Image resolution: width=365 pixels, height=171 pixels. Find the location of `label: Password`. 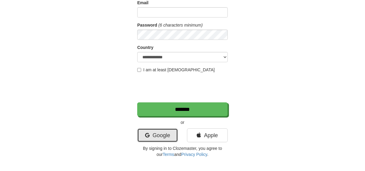

label: Password is located at coordinates (147, 25).